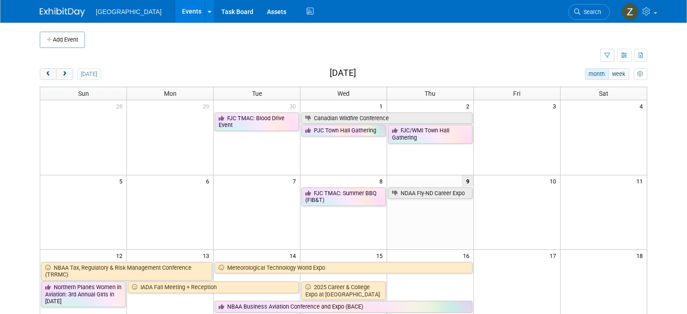 This screenshot has height=314, width=687. Describe the element at coordinates (170, 94) in the screenshot. I see `span: Mon` at that location.